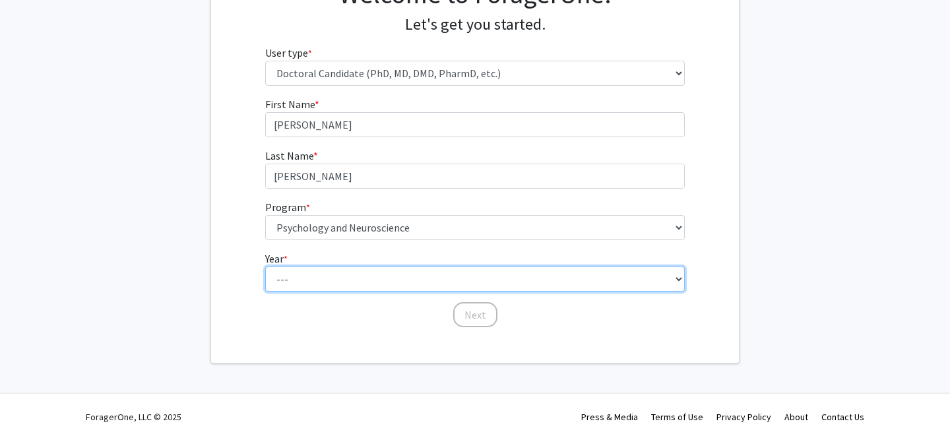 The height and width of the screenshot is (440, 950). What do you see at coordinates (276, 259) in the screenshot?
I see `label: Year` at bounding box center [276, 259].